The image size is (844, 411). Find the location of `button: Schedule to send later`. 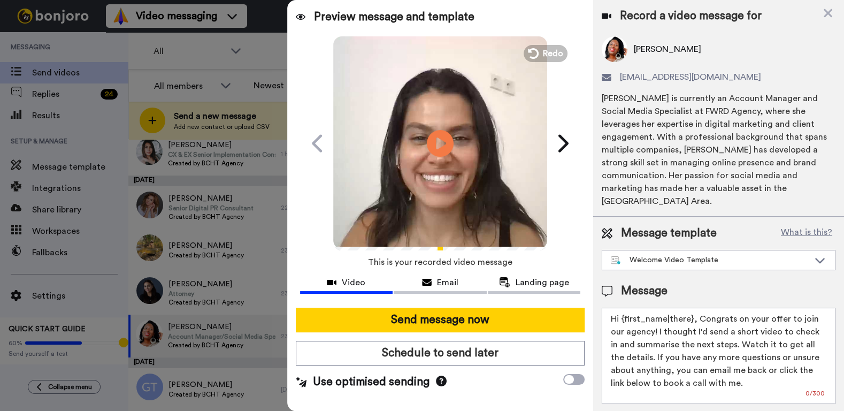

button: Schedule to send later is located at coordinates (440, 353).